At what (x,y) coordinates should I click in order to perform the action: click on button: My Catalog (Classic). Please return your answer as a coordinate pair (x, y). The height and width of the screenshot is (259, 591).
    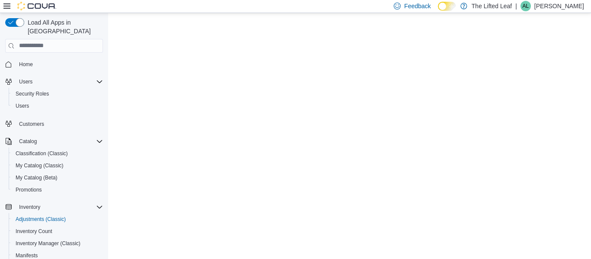
    Looking at the image, I should click on (58, 166).